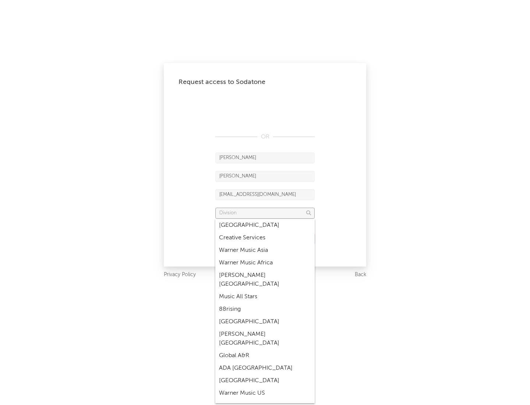 The image size is (530, 405). What do you see at coordinates (265, 309) in the screenshot?
I see `div: 88rising` at bounding box center [265, 309].